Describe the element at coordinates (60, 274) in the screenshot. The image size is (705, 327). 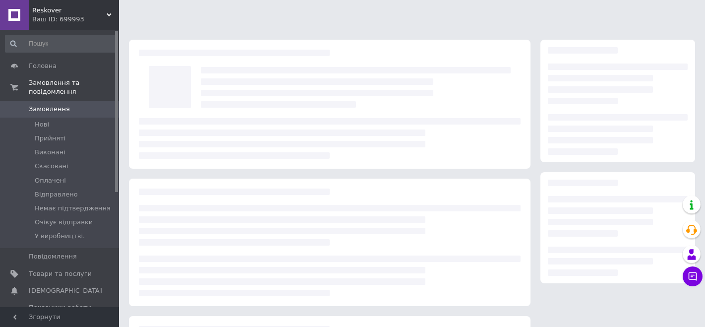
I see `span: Товари та послуги` at that location.